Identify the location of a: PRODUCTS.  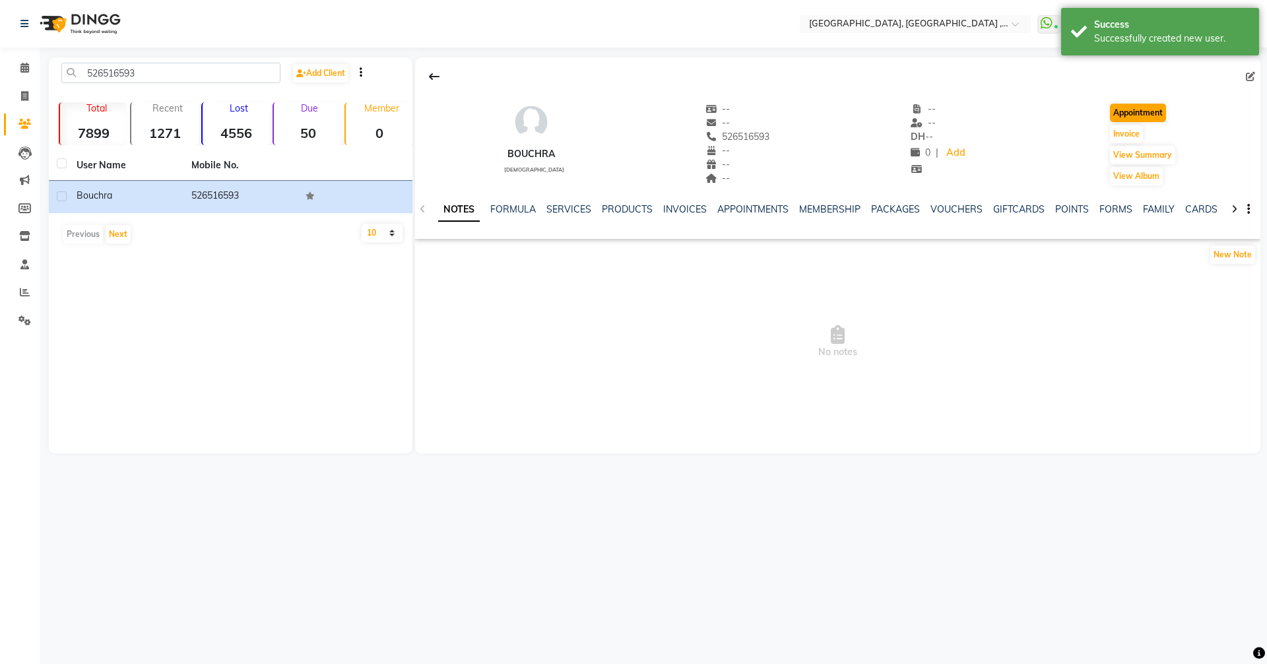
(627, 209).